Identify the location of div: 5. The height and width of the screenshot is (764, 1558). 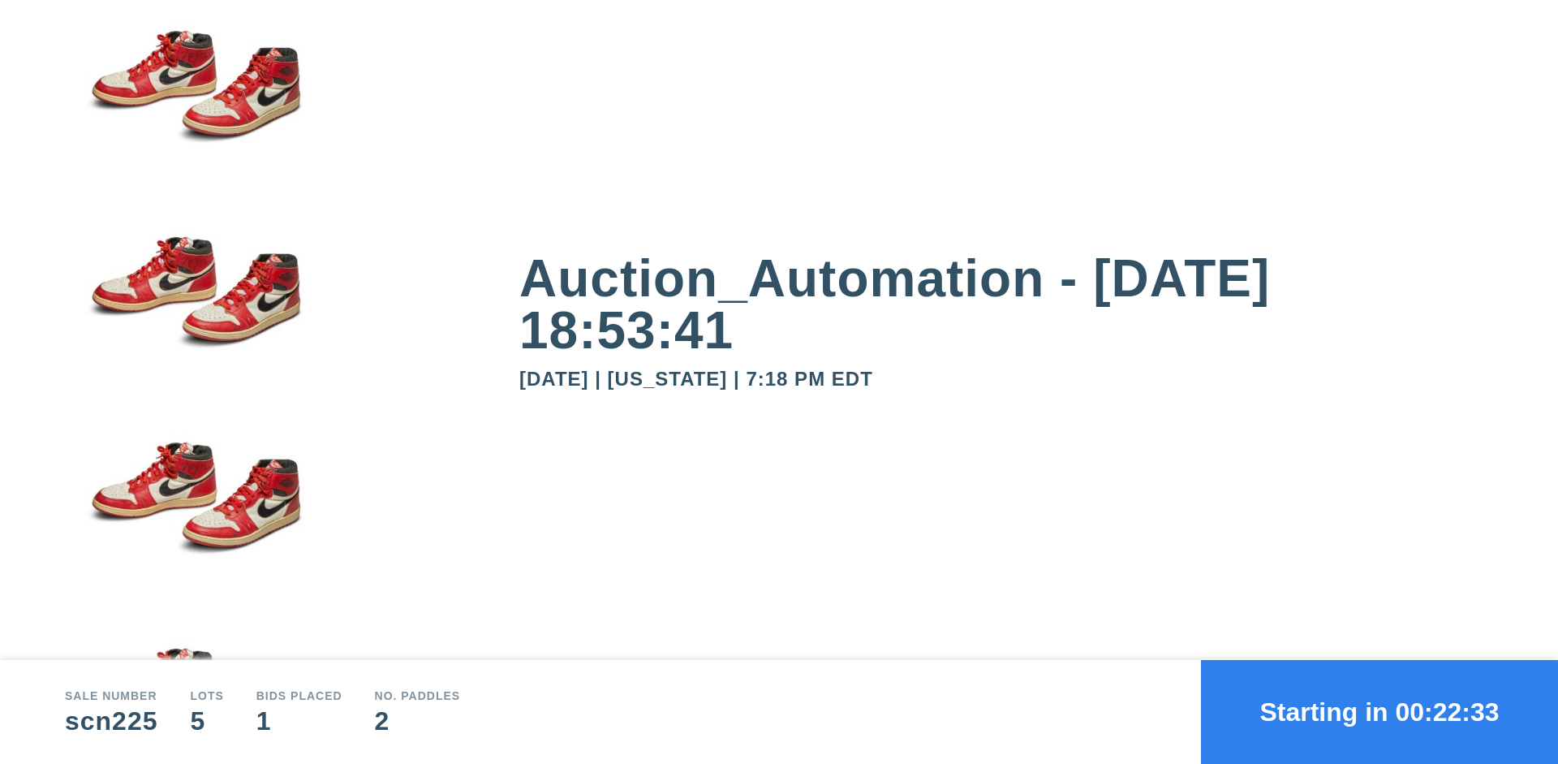
(206, 721).